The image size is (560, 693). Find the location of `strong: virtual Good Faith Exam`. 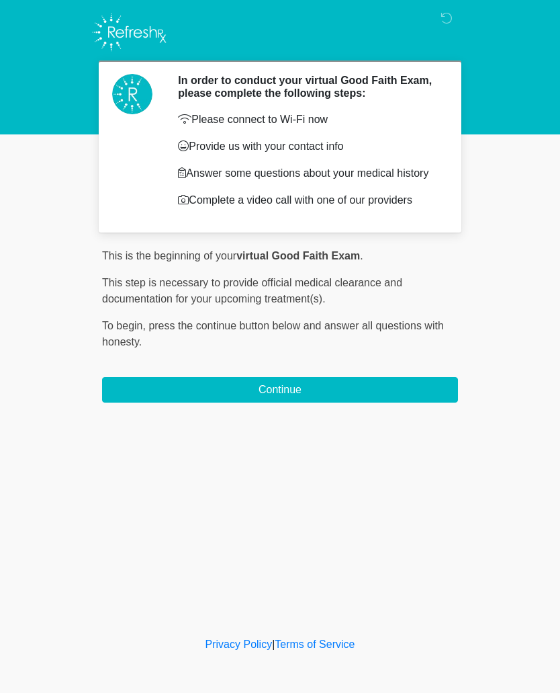

strong: virtual Good Faith Exam is located at coordinates (298, 255).